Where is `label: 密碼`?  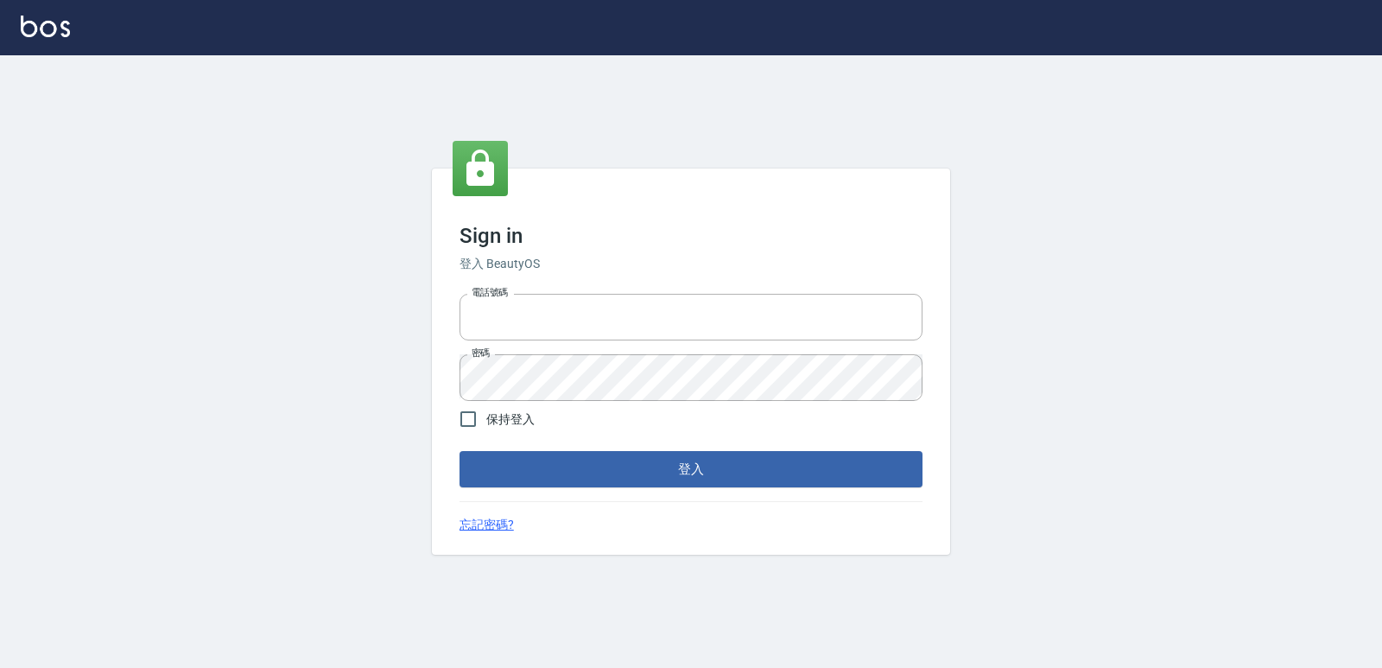
label: 密碼 is located at coordinates (480, 352).